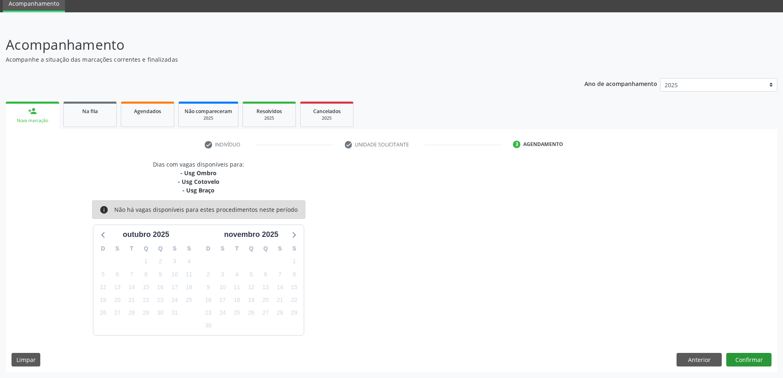 Image resolution: width=783 pixels, height=378 pixels. Describe the element at coordinates (223, 287) in the screenshot. I see `span: segunda-feira, 10 de novembro de 2025` at that location.